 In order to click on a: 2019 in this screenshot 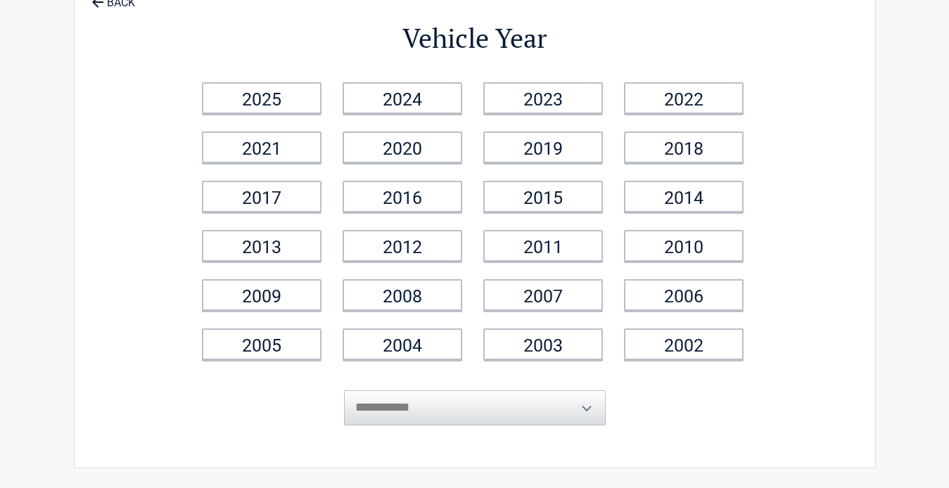, I will do `click(543, 147)`.